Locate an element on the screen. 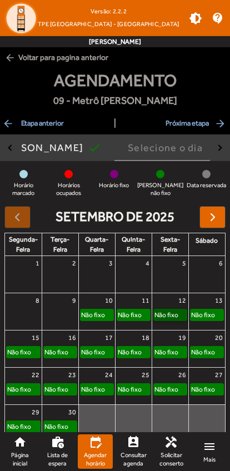 The image size is (230, 471). a: segunda-feira is located at coordinates (23, 245).